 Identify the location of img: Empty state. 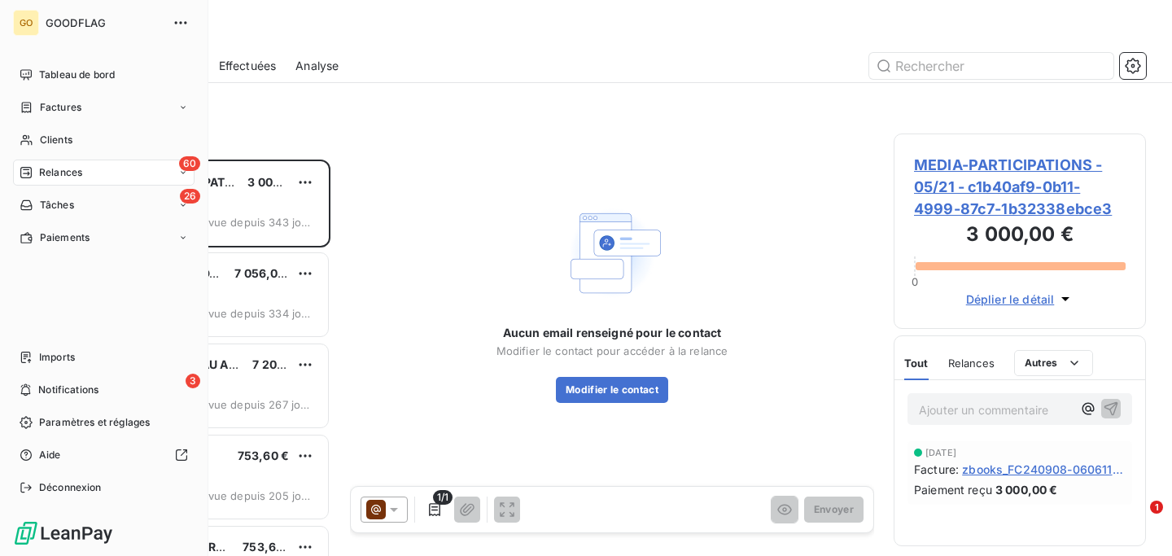
(612, 253).